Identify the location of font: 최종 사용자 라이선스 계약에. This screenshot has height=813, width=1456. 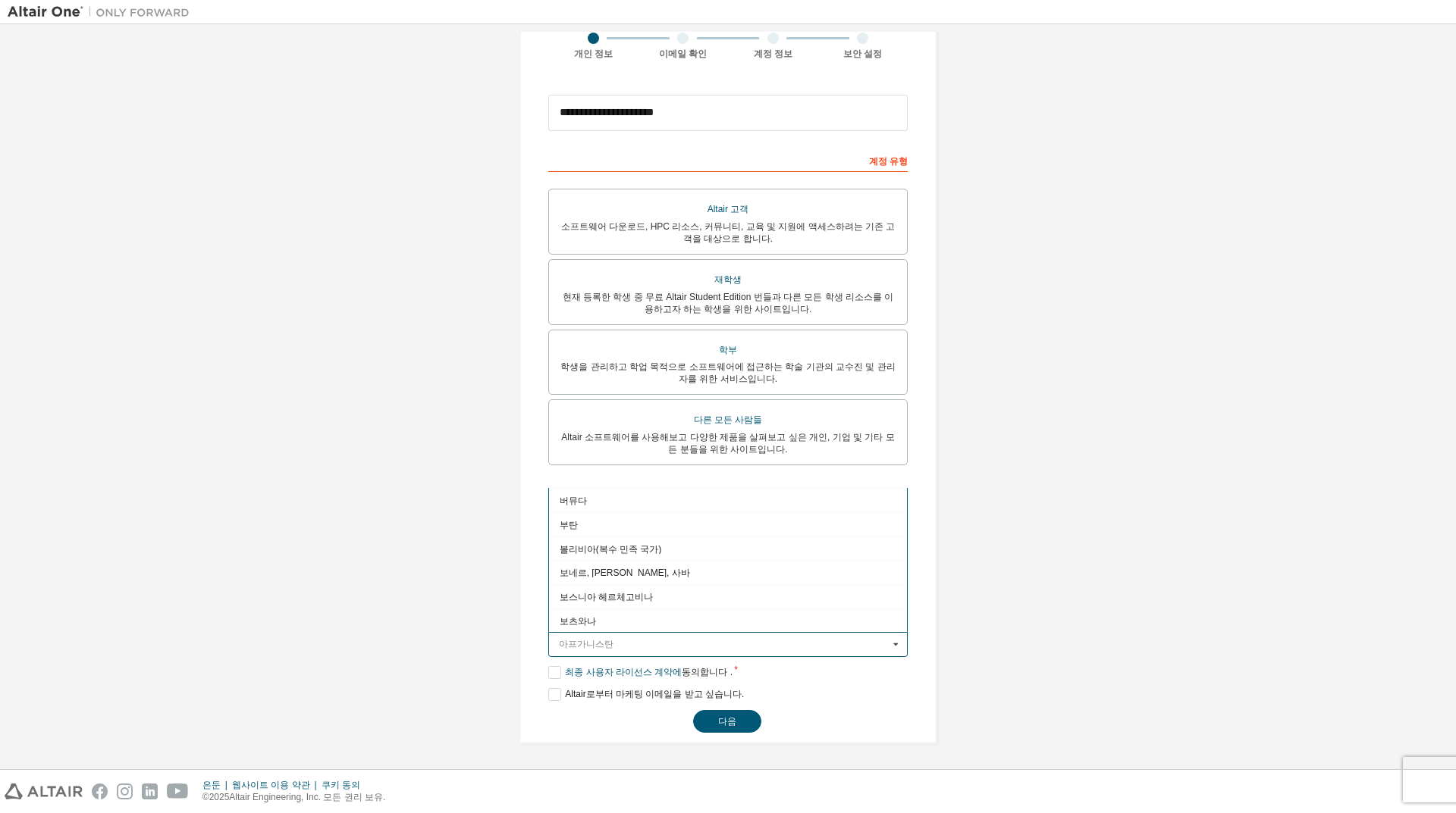
(623, 672).